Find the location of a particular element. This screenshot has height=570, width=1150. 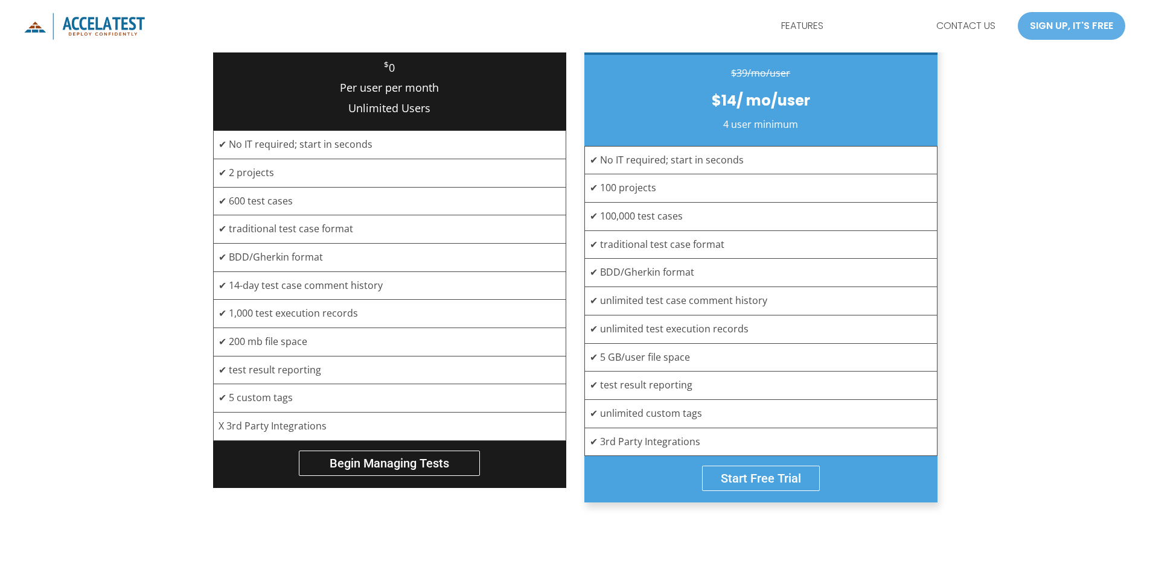

img: icon is located at coordinates (85, 26).